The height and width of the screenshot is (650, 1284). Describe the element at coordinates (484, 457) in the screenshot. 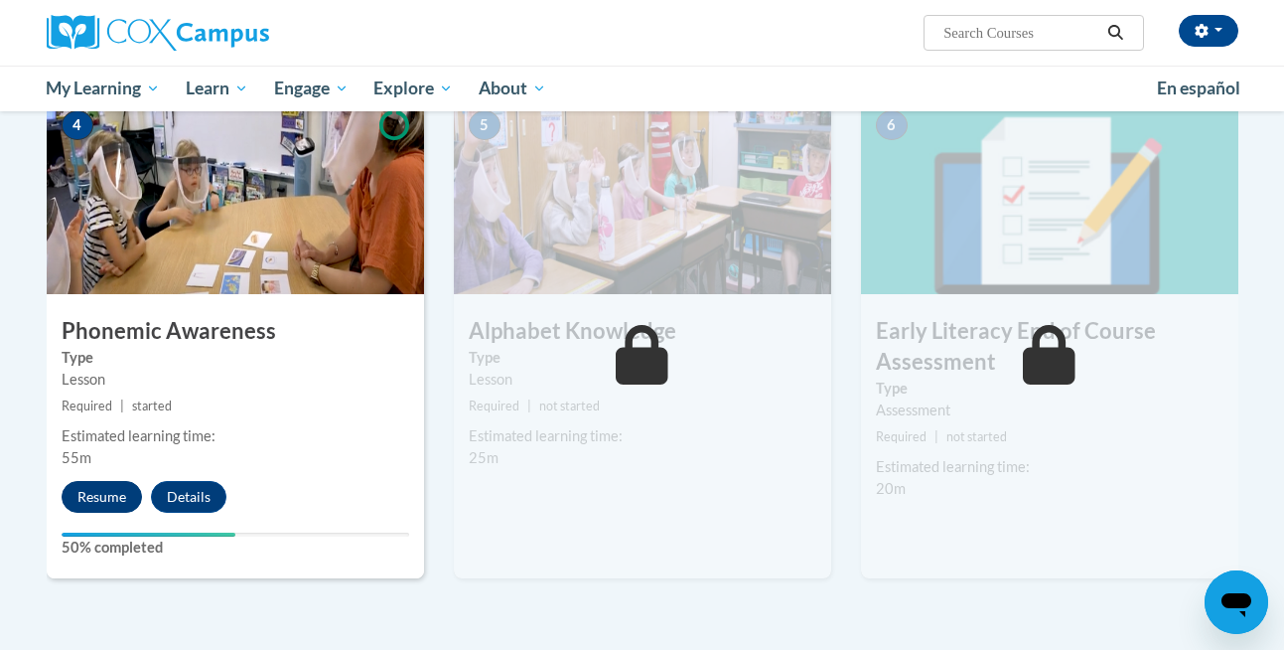

I see `span: 25m` at that location.